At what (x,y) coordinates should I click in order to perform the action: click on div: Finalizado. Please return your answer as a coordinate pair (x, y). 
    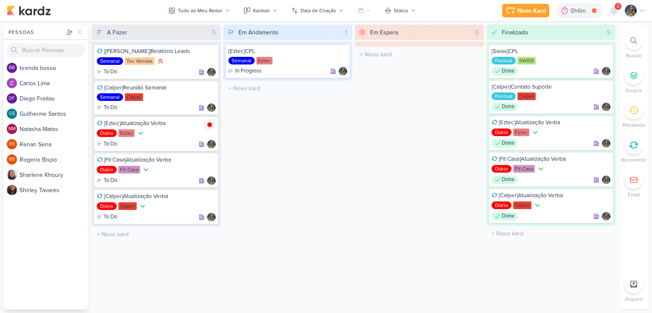
    Looking at the image, I should click on (515, 32).